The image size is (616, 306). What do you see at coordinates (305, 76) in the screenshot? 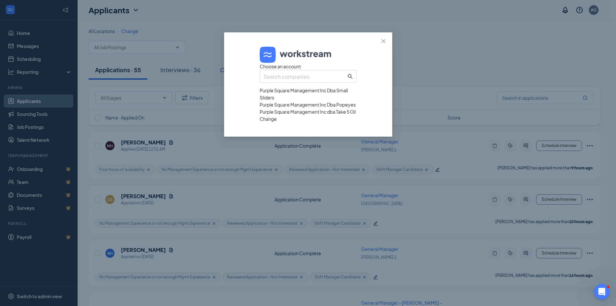
I see `input: Search companies` at bounding box center [305, 76].